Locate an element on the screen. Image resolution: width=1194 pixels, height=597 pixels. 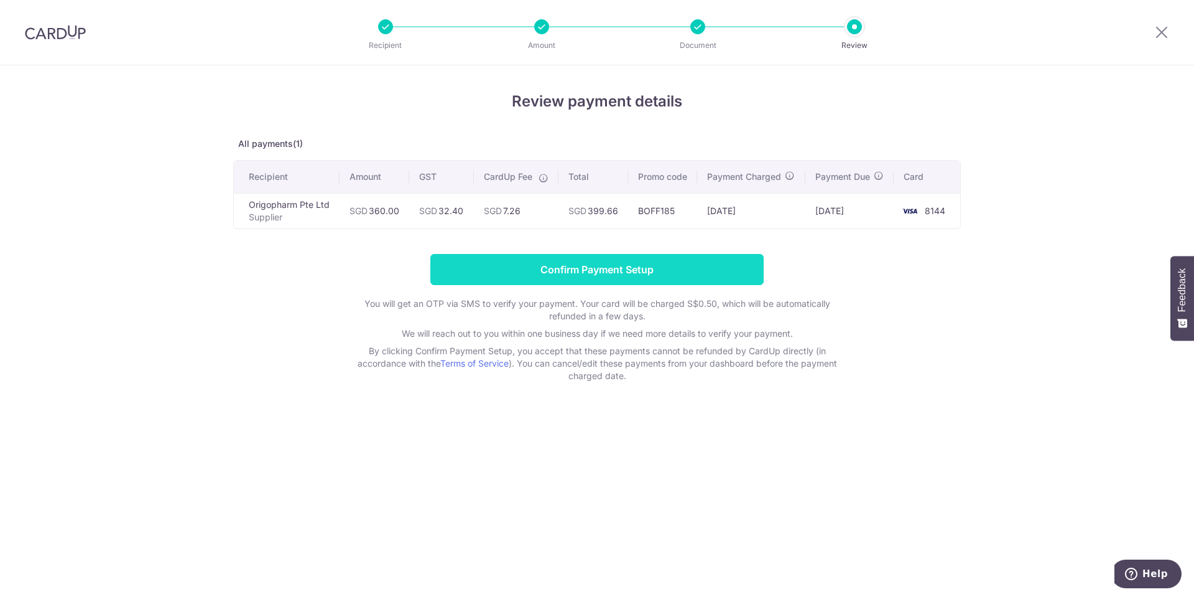
span: 8144 is located at coordinates (935, 210).